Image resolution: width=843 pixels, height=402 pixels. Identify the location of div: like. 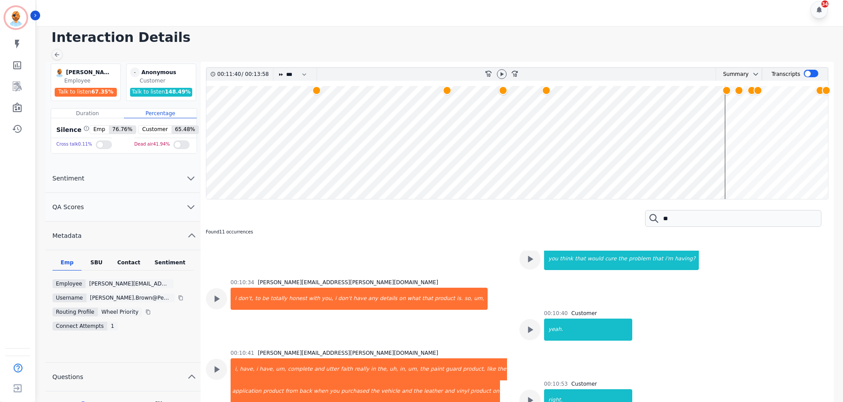
(491, 369).